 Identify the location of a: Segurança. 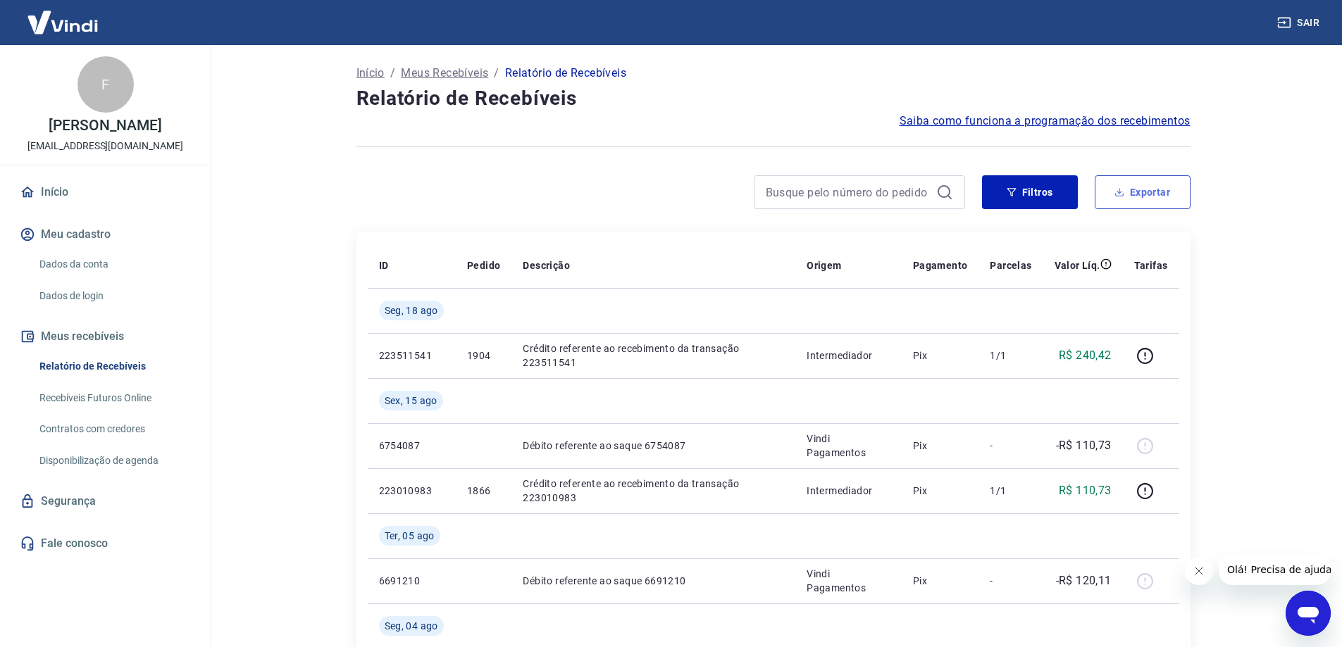
(105, 502).